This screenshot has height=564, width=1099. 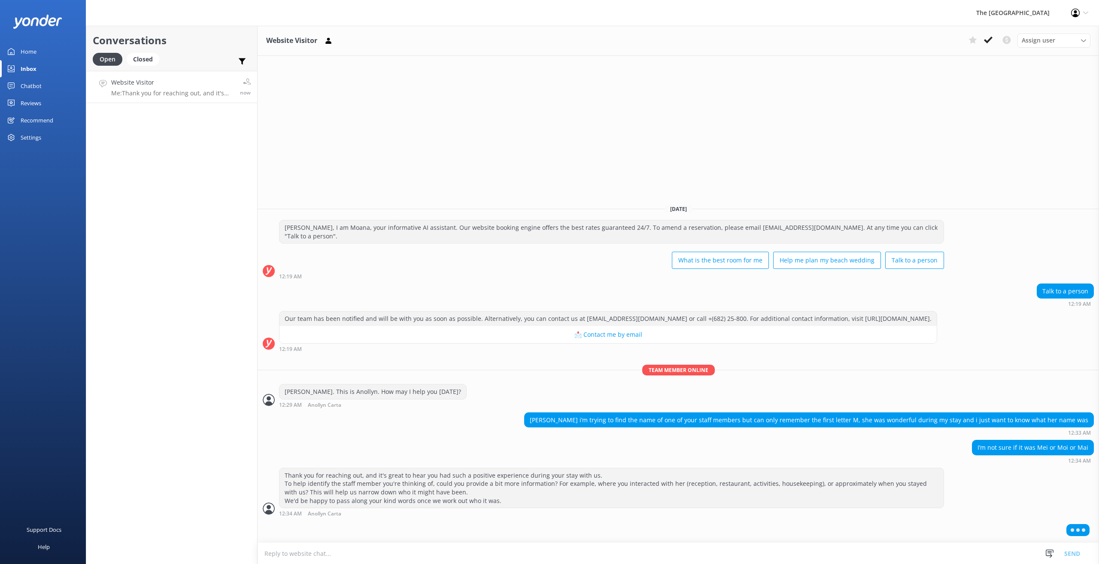 What do you see at coordinates (290, 405) in the screenshot?
I see `strong: 12:29 AM` at bounding box center [290, 405].